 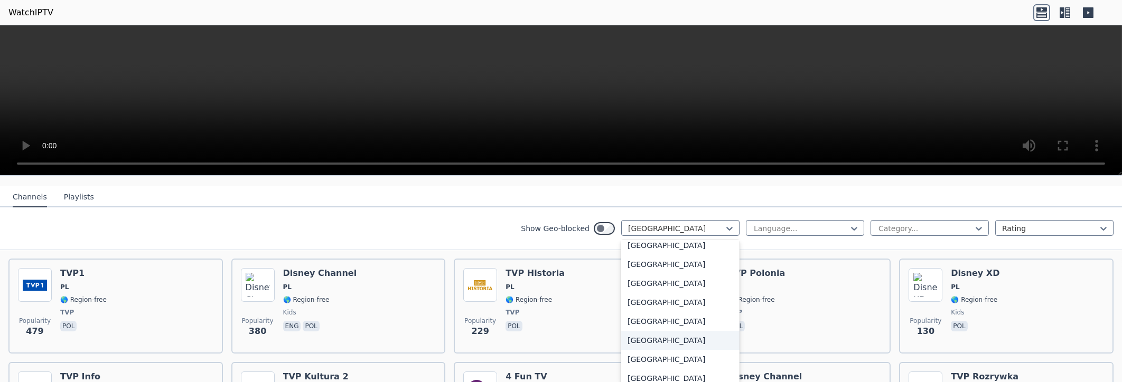 I want to click on h6: Disney XD, so click(x=975, y=274).